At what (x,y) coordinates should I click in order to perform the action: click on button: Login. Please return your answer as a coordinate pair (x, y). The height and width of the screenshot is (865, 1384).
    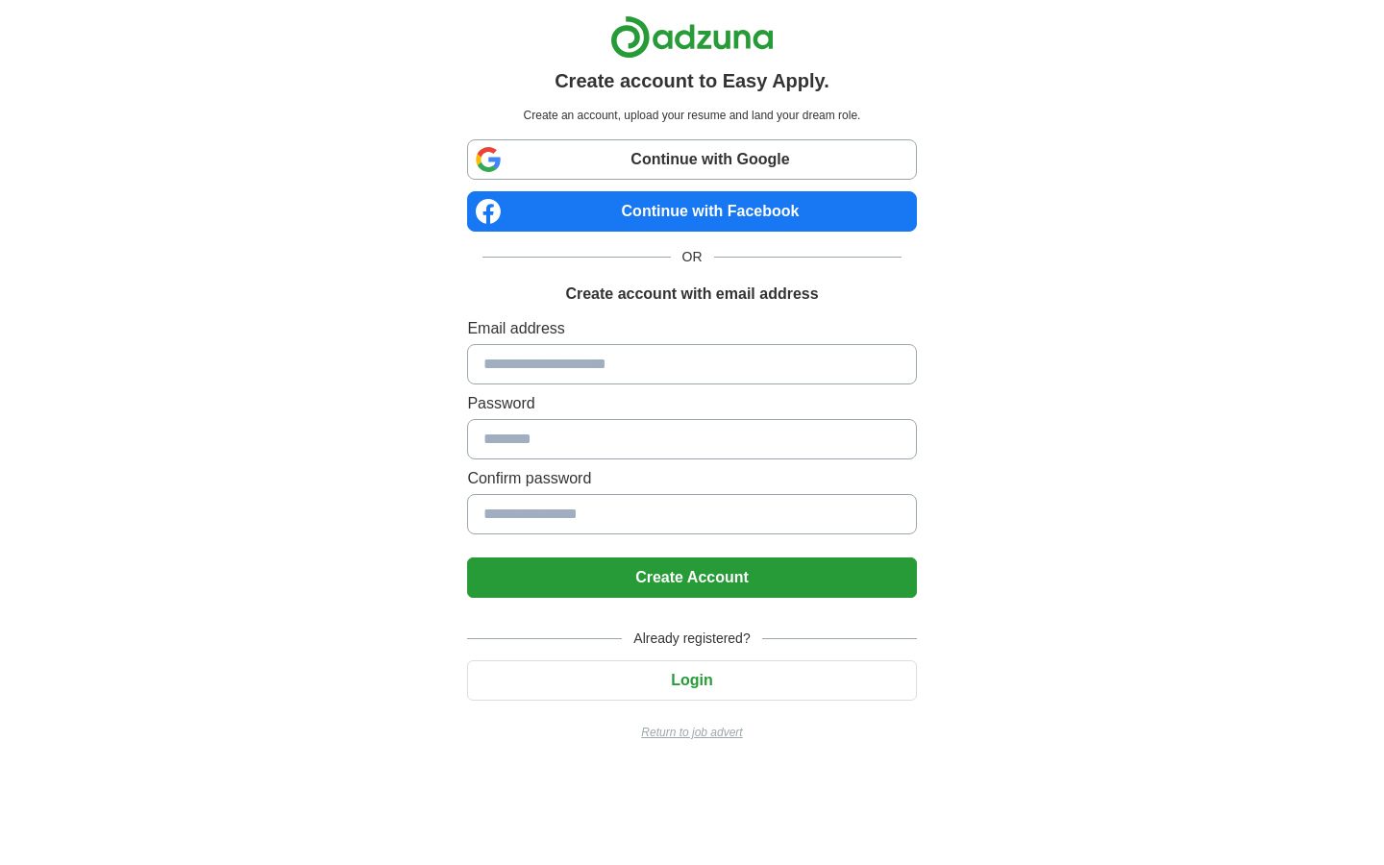
    Looking at the image, I should click on (691, 680).